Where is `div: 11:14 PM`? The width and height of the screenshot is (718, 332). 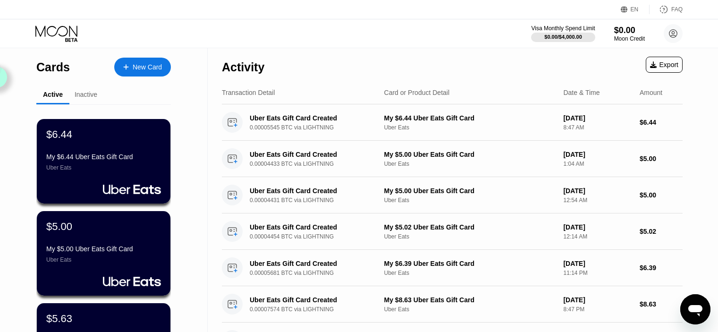 div: 11:14 PM is located at coordinates (597, 273).